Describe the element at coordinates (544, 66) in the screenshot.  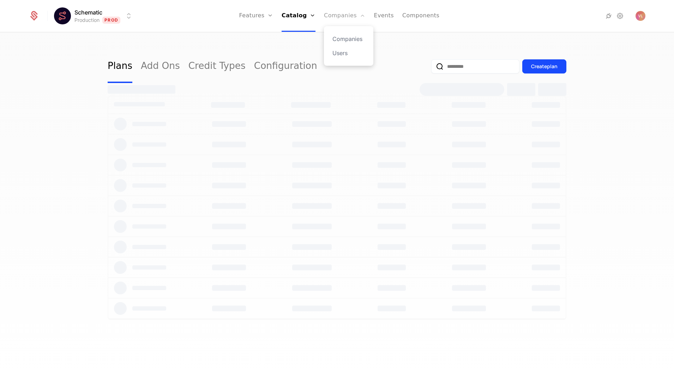
I see `div: Create plan` at that location.